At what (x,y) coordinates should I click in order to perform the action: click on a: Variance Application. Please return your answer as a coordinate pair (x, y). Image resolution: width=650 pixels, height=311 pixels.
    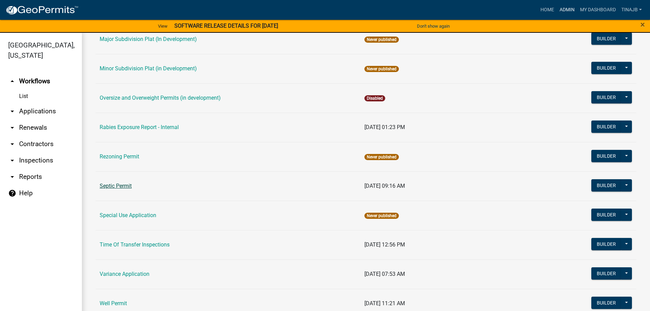
    Looking at the image, I should click on (124, 273).